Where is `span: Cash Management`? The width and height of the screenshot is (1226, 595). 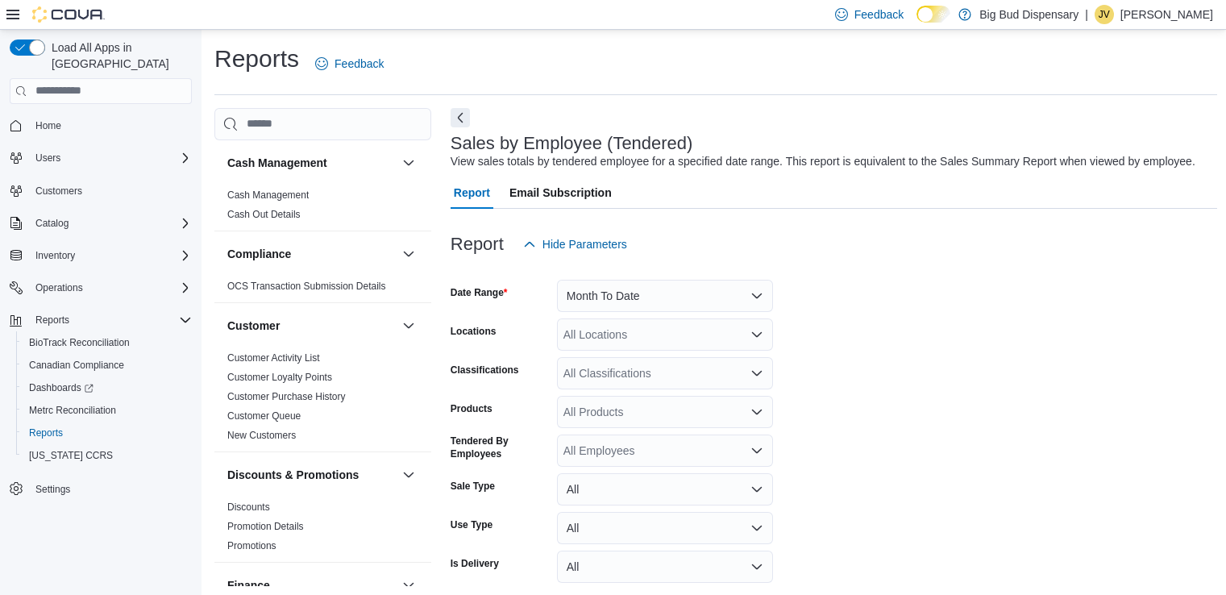 span: Cash Management is located at coordinates (268, 195).